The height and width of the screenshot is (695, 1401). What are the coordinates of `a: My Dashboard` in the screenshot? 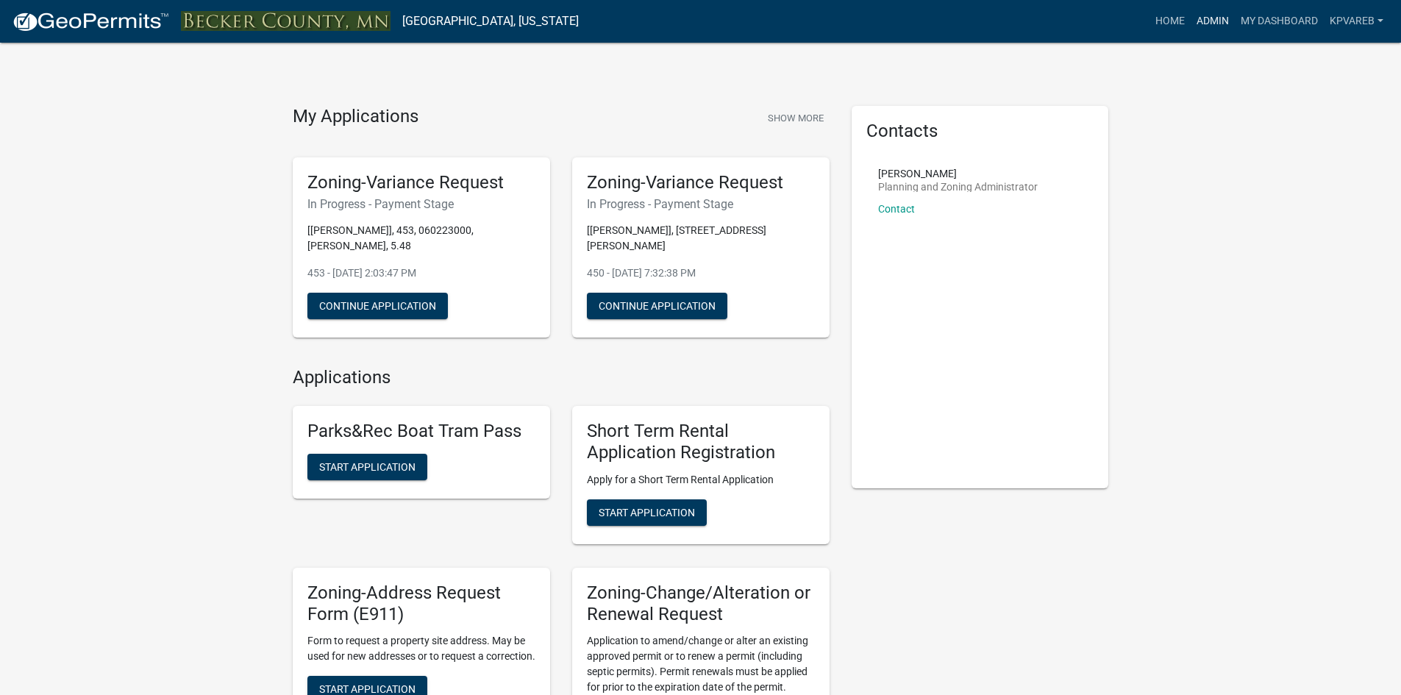 It's located at (1279, 21).